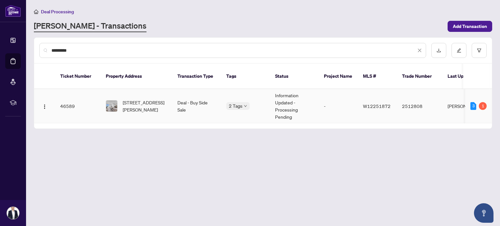  Describe the element at coordinates (439, 50) in the screenshot. I see `span: download` at that location.